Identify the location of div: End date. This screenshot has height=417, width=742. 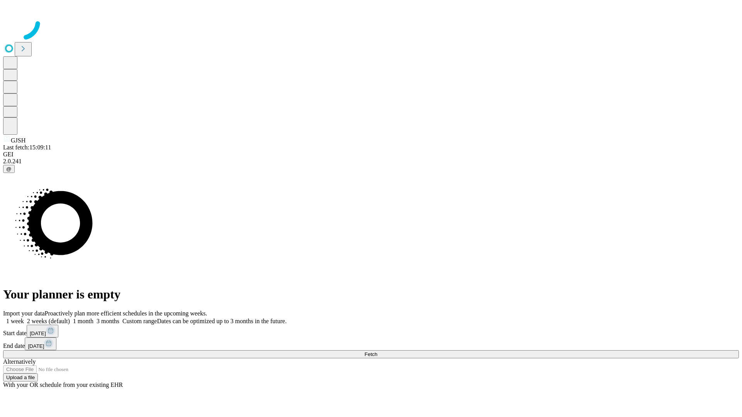
(371, 344).